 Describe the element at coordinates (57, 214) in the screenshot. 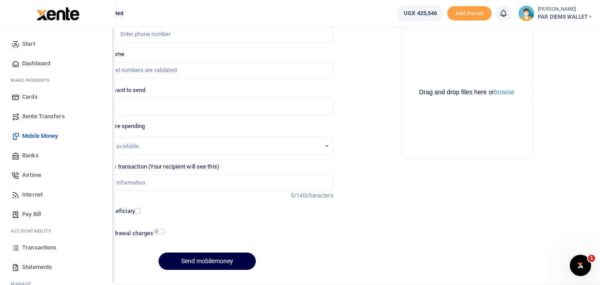

I see `a: Pay Bill` at that location.